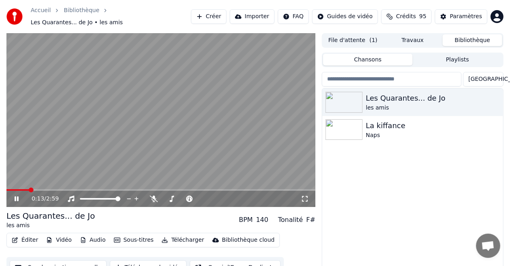 The image size is (510, 266). I want to click on div: La kiffance, so click(433, 126).